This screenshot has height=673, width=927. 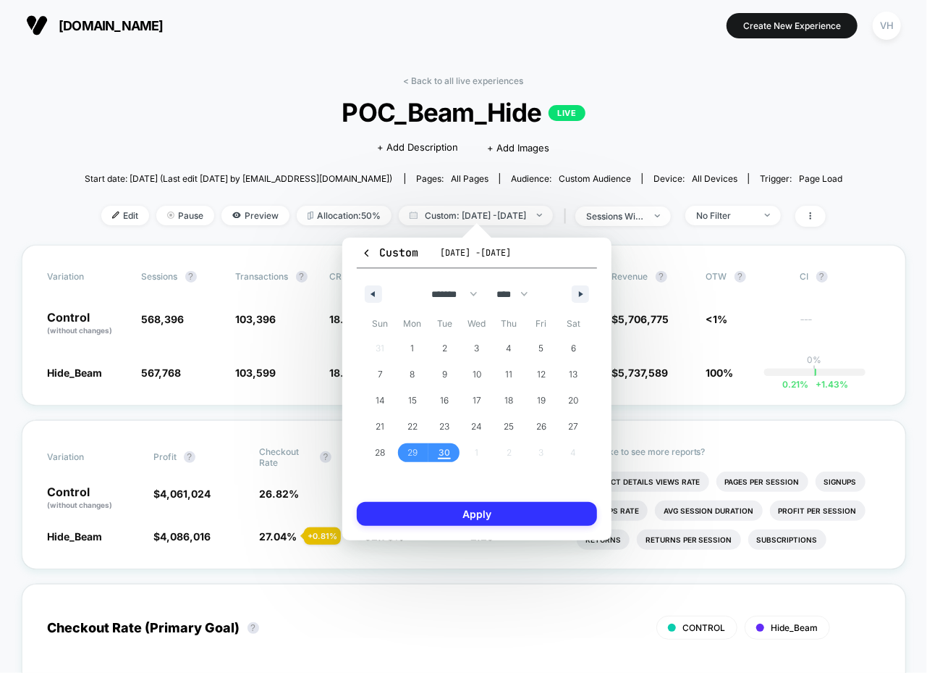 What do you see at coordinates (88, 324) in the screenshot?
I see `p: Control` at bounding box center [88, 324].